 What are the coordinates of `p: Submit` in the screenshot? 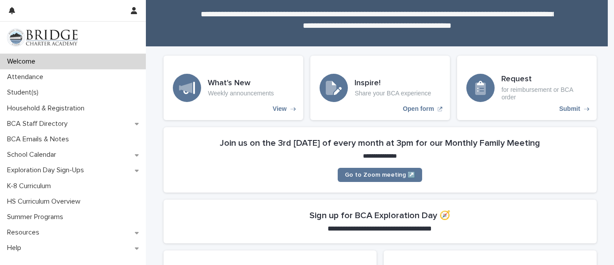 It's located at (569, 109).